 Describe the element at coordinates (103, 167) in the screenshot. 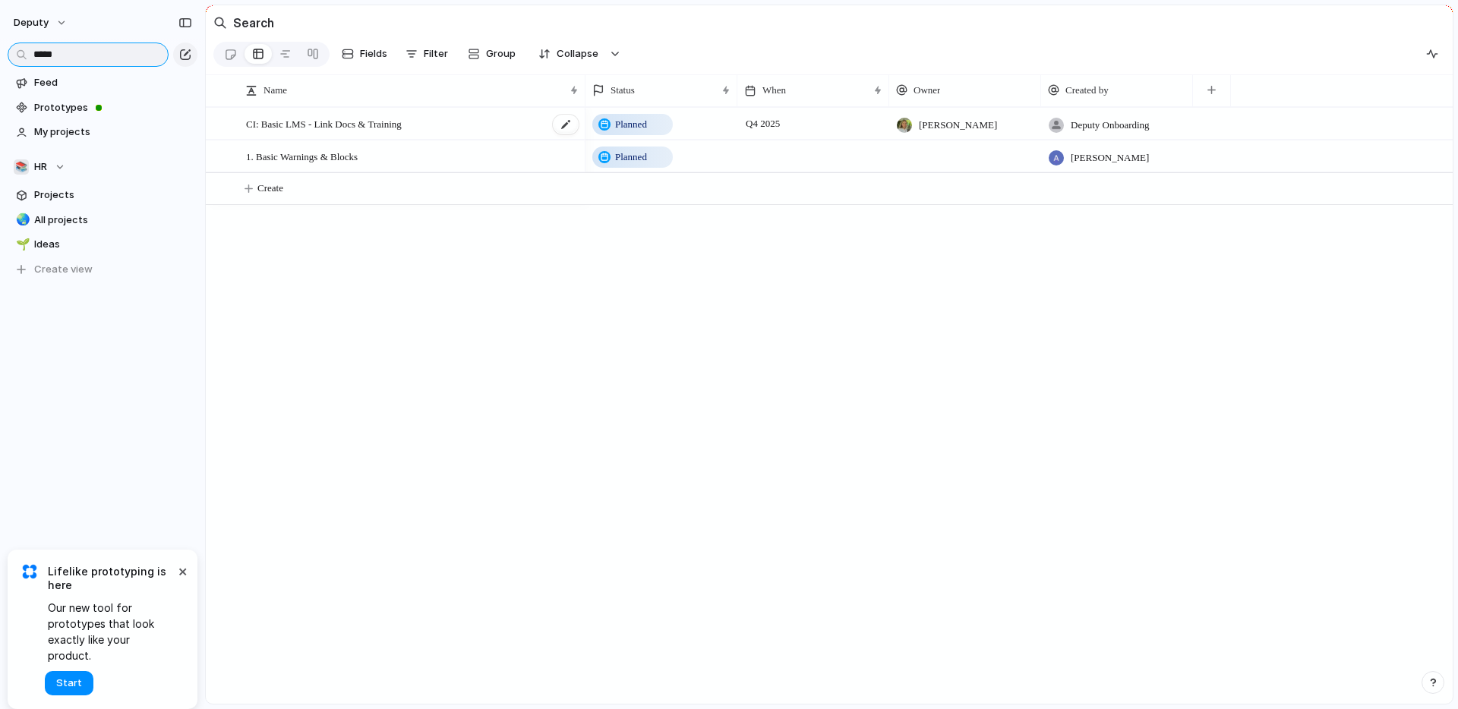

I see `button: 📚HR` at that location.